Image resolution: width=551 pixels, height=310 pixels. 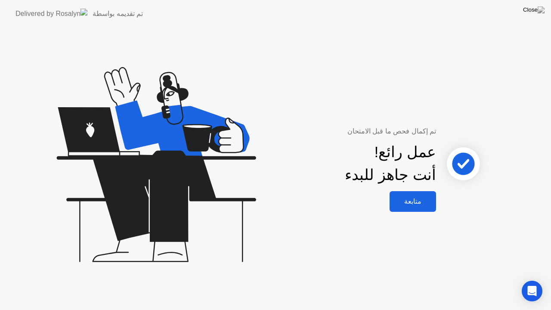 What do you see at coordinates (347, 131) in the screenshot?
I see `div: تم إكمال فحص ما قبل الامتحان` at bounding box center [347, 131].